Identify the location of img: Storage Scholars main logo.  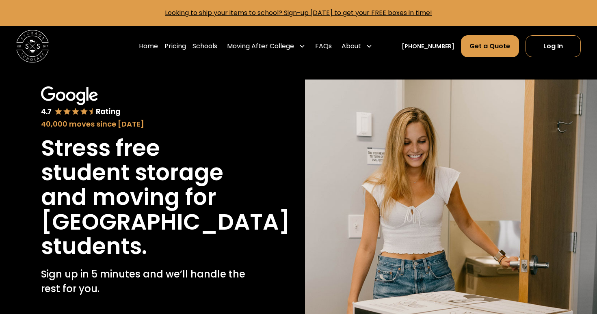
(33, 46).